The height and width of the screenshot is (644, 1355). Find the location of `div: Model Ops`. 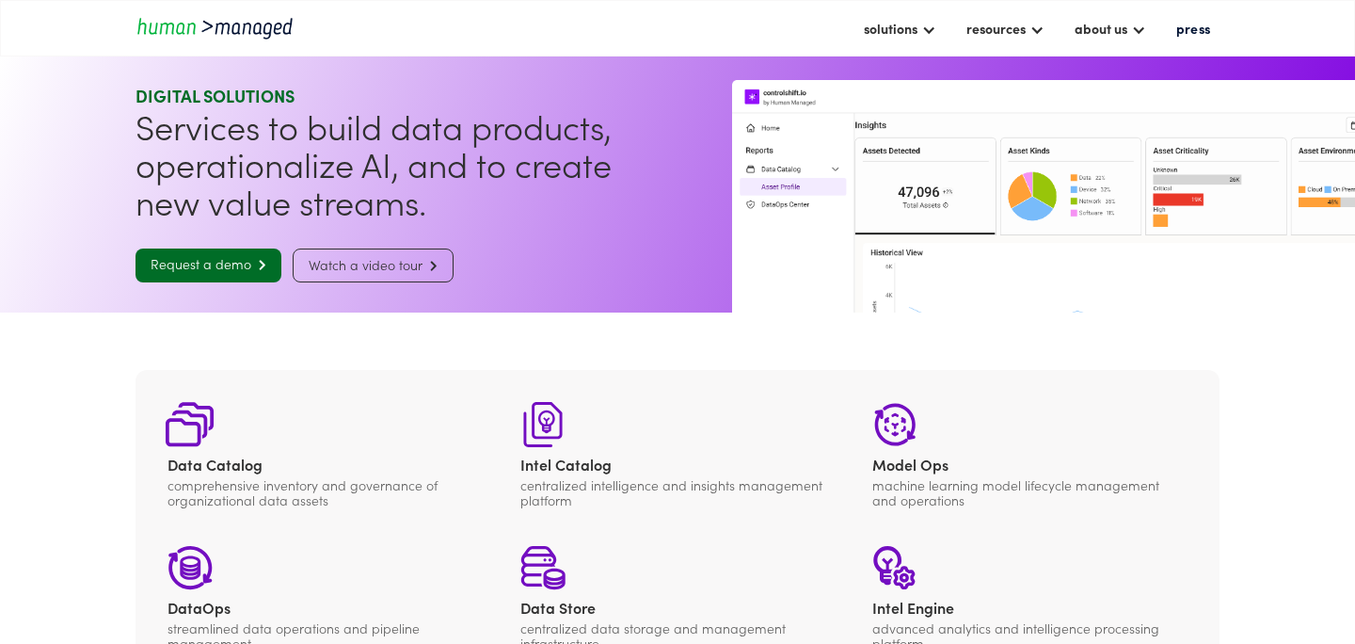

div: Model Ops is located at coordinates (1030, 464).